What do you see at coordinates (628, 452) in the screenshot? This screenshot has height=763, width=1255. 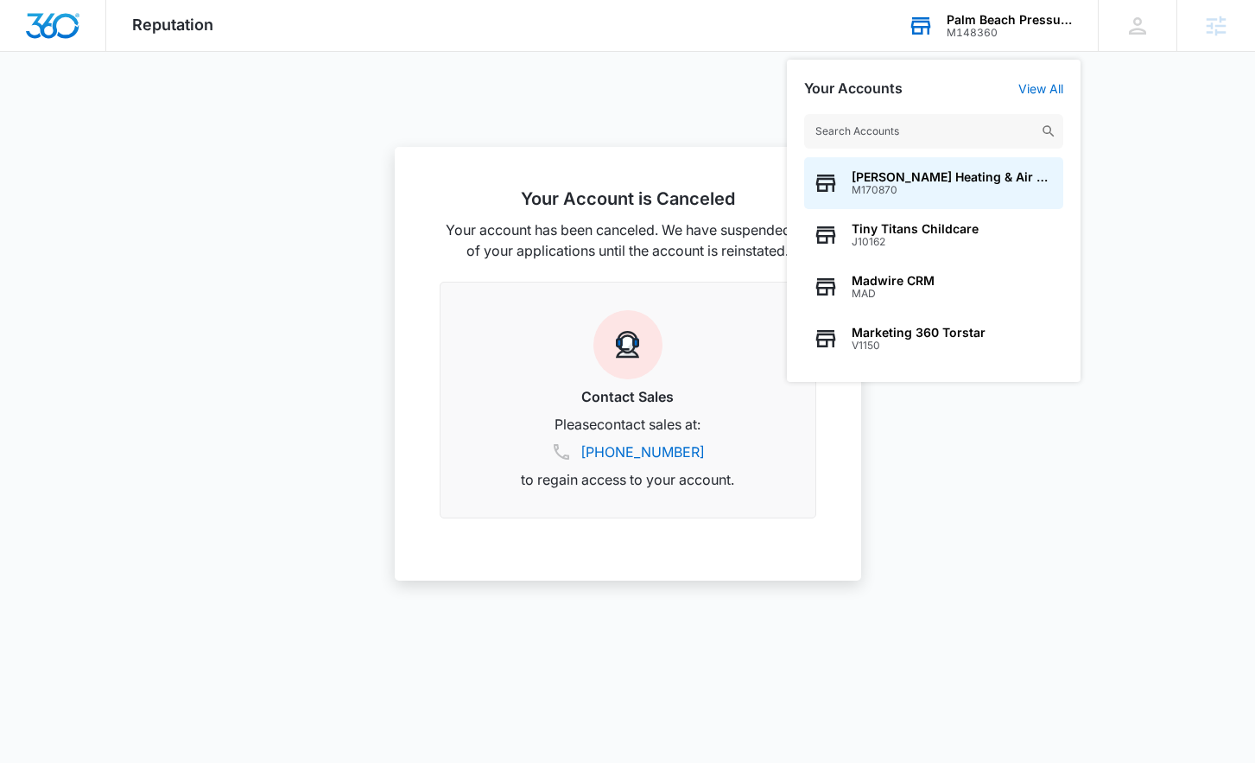 I see `p: Please contact sales at: to regain access to your account.` at bounding box center [628, 452].